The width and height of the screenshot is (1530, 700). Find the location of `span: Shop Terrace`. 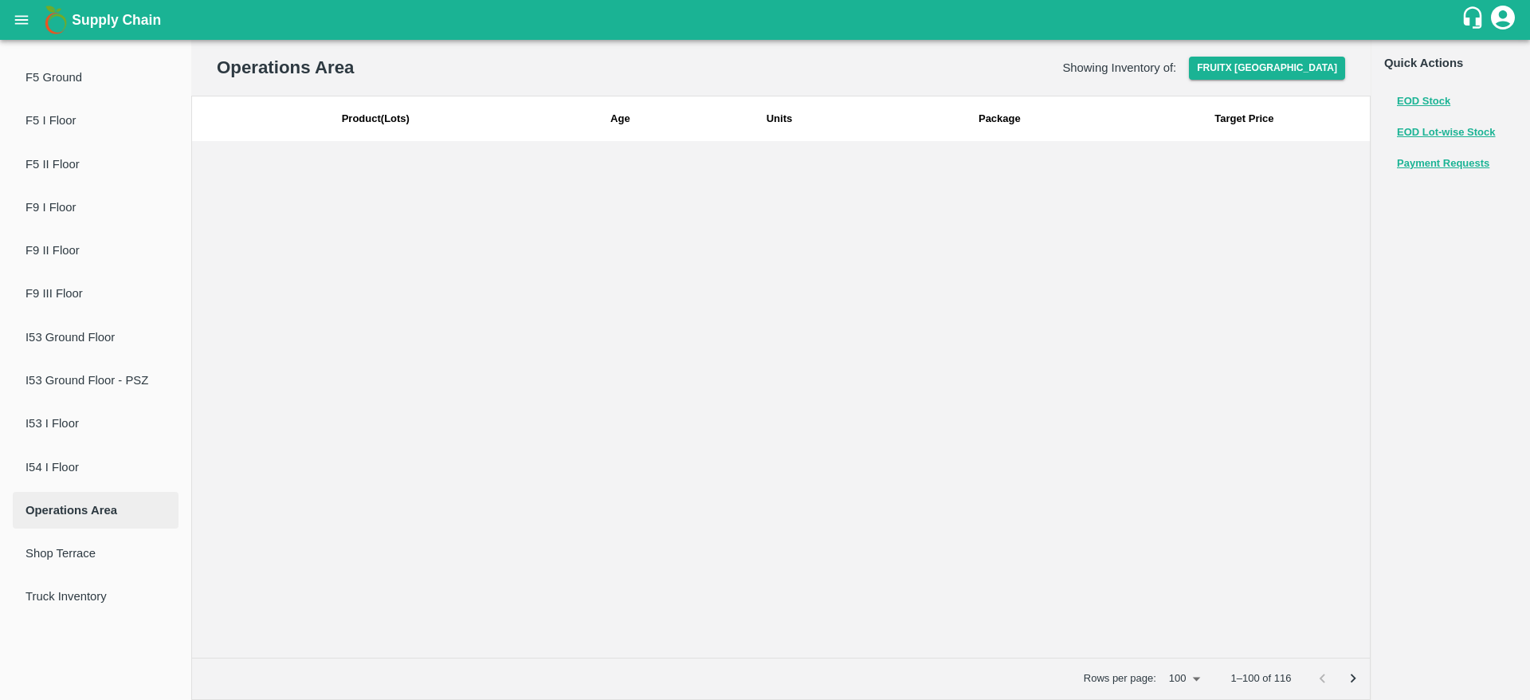

span: Shop Terrace is located at coordinates (96, 553).